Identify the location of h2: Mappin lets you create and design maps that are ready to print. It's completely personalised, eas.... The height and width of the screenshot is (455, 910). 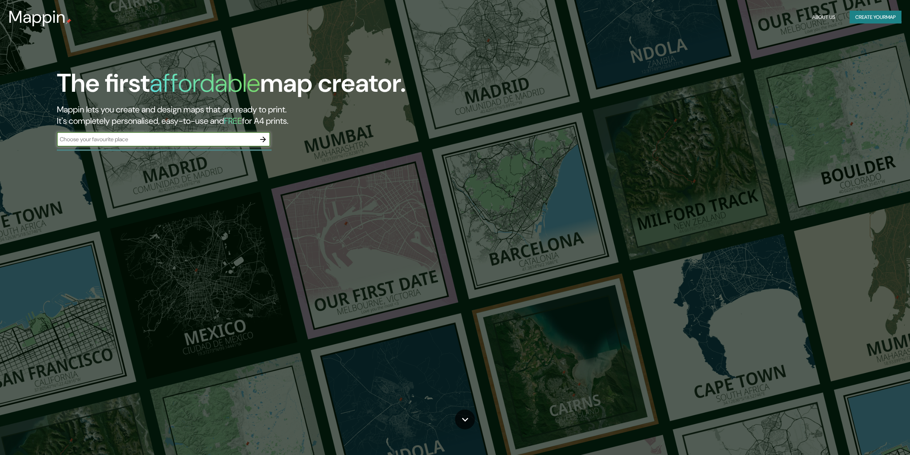
(285, 115).